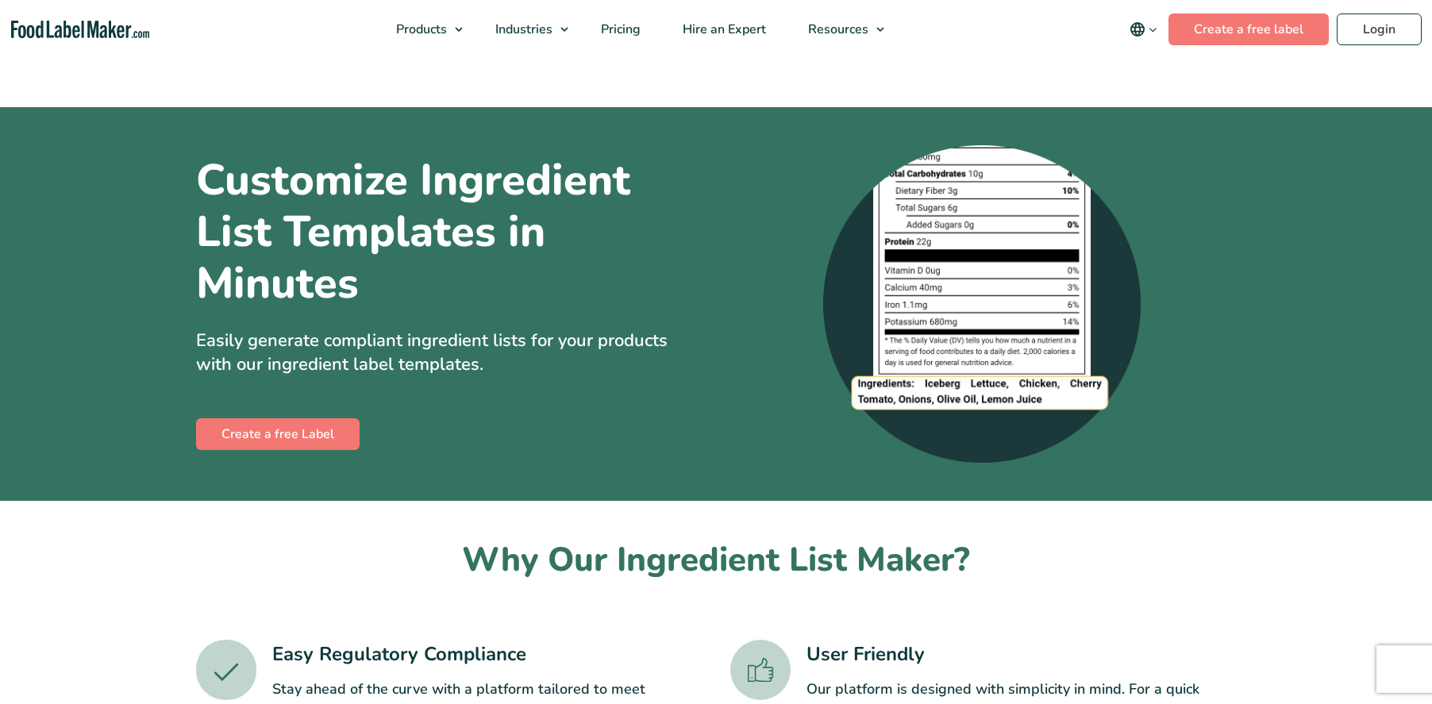 This screenshot has width=1432, height=704. I want to click on span: Pricing, so click(619, 29).